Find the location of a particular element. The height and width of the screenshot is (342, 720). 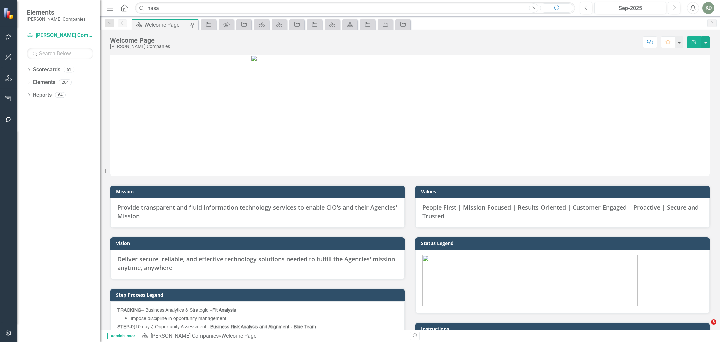

div: 64 is located at coordinates (60, 95).